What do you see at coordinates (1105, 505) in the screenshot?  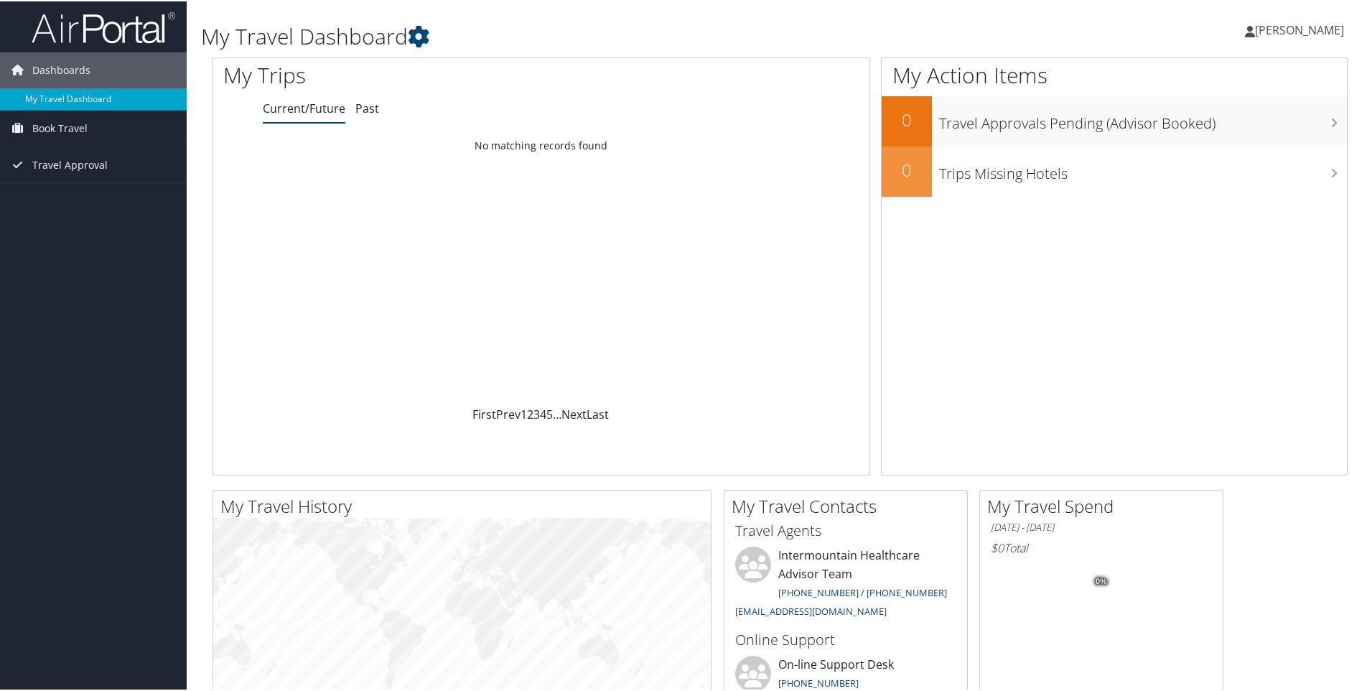 I see `h2: My Travel Spend` at bounding box center [1105, 505].